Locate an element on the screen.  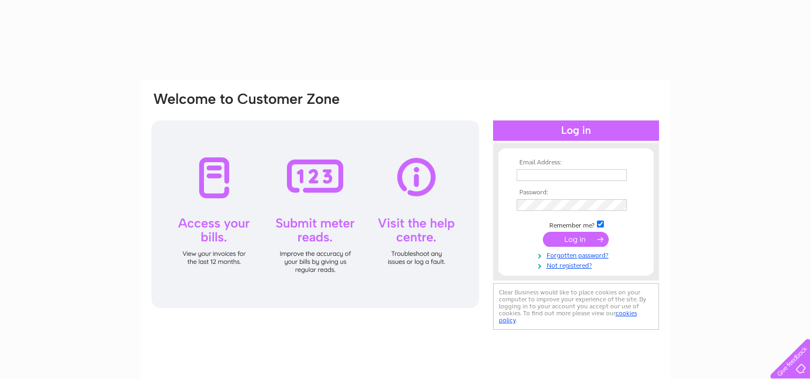
th: Email Address: is located at coordinates (576, 163).